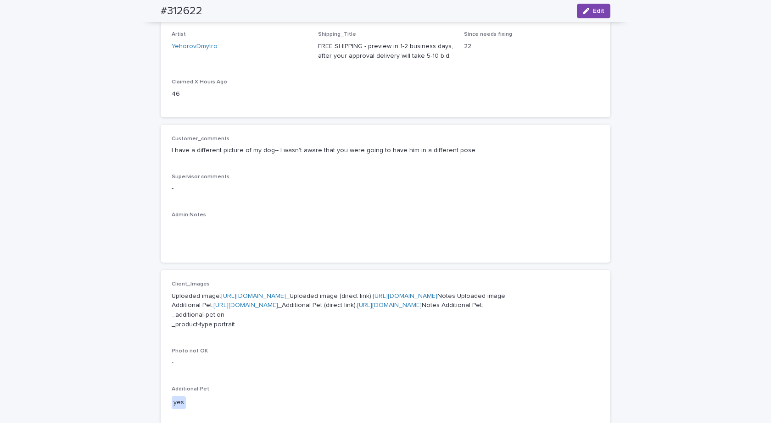  Describe the element at coordinates (239, 94) in the screenshot. I see `p: 46` at that location.